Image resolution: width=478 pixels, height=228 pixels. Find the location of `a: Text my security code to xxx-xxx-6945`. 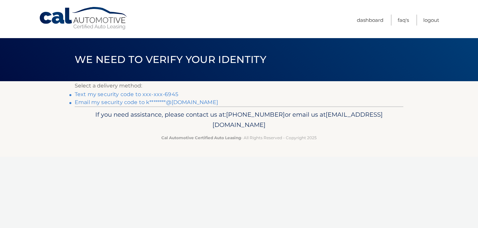

a: Text my security code to xxx-xxx-6945 is located at coordinates (126, 94).